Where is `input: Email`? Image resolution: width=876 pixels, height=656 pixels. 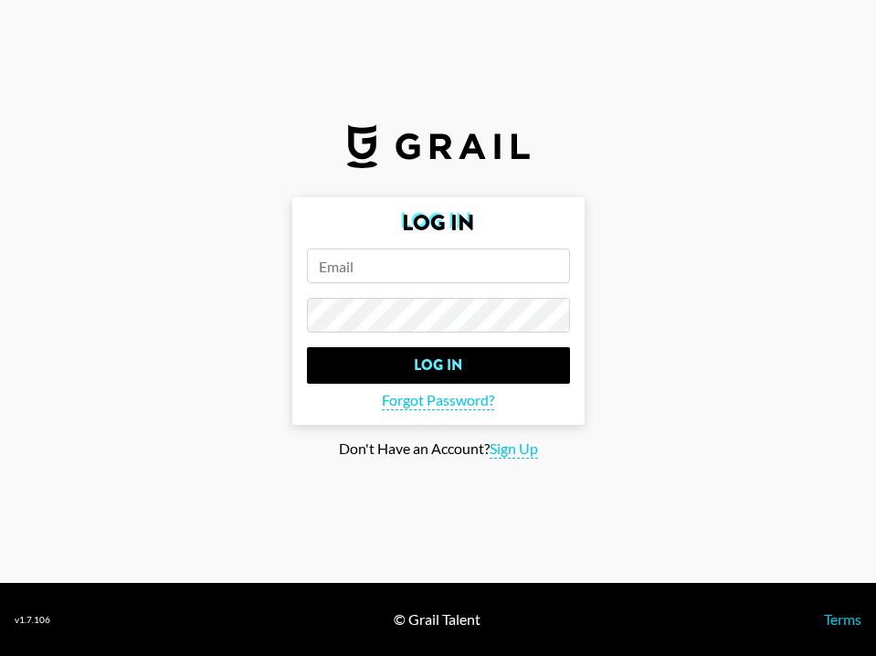 input: Email is located at coordinates (438, 266).